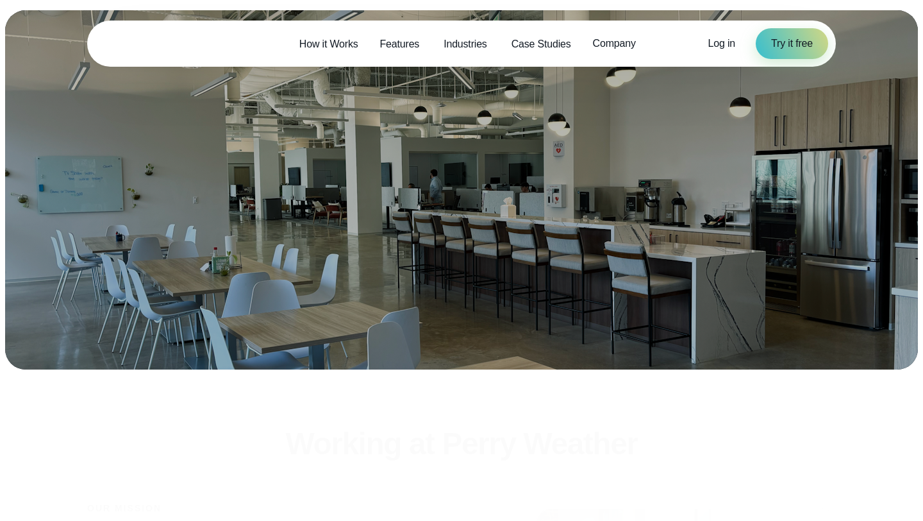 Image resolution: width=923 pixels, height=521 pixels. I want to click on span: How it Works, so click(329, 44).